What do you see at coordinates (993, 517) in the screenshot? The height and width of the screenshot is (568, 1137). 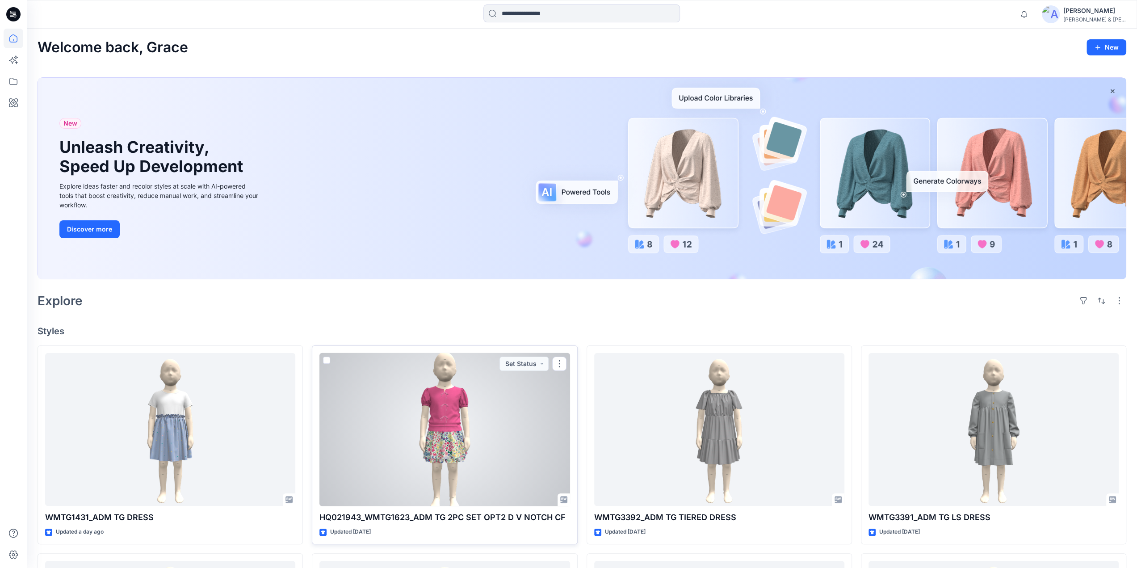 I see `p: WMTG3391_ADM TG LS DRESS` at bounding box center [993, 517].